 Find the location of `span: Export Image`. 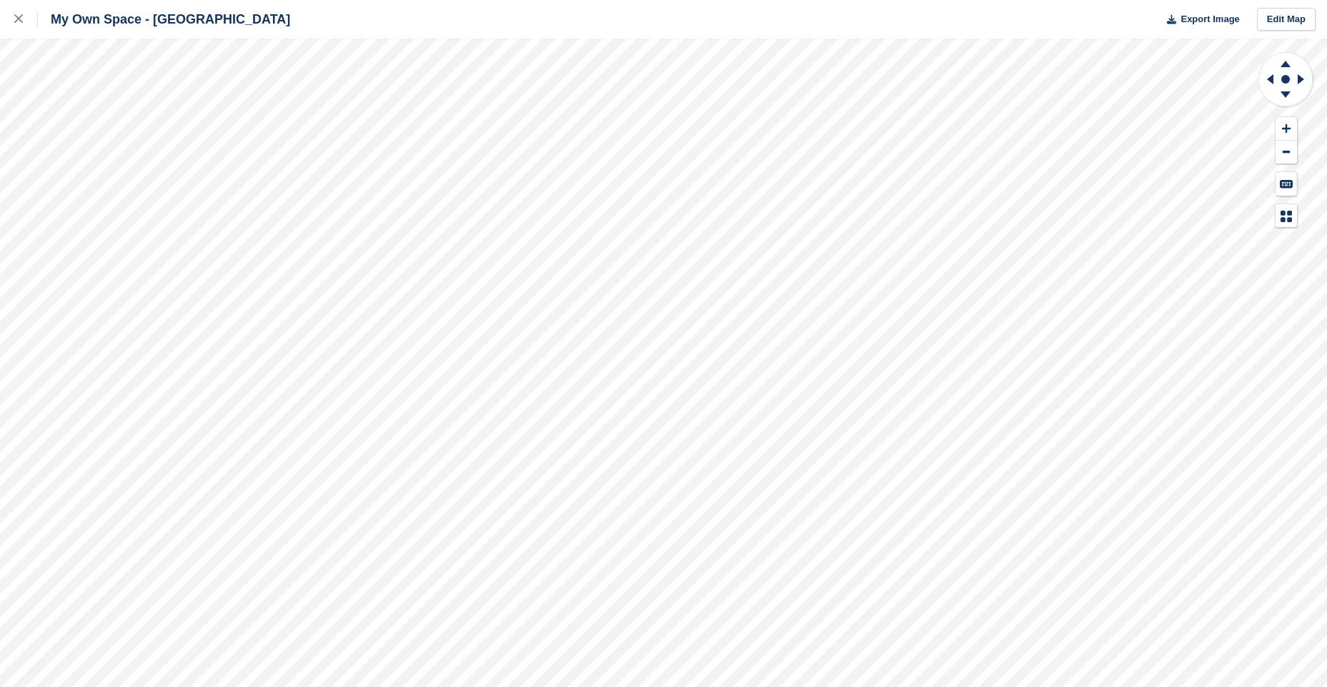

span: Export Image is located at coordinates (1210, 19).